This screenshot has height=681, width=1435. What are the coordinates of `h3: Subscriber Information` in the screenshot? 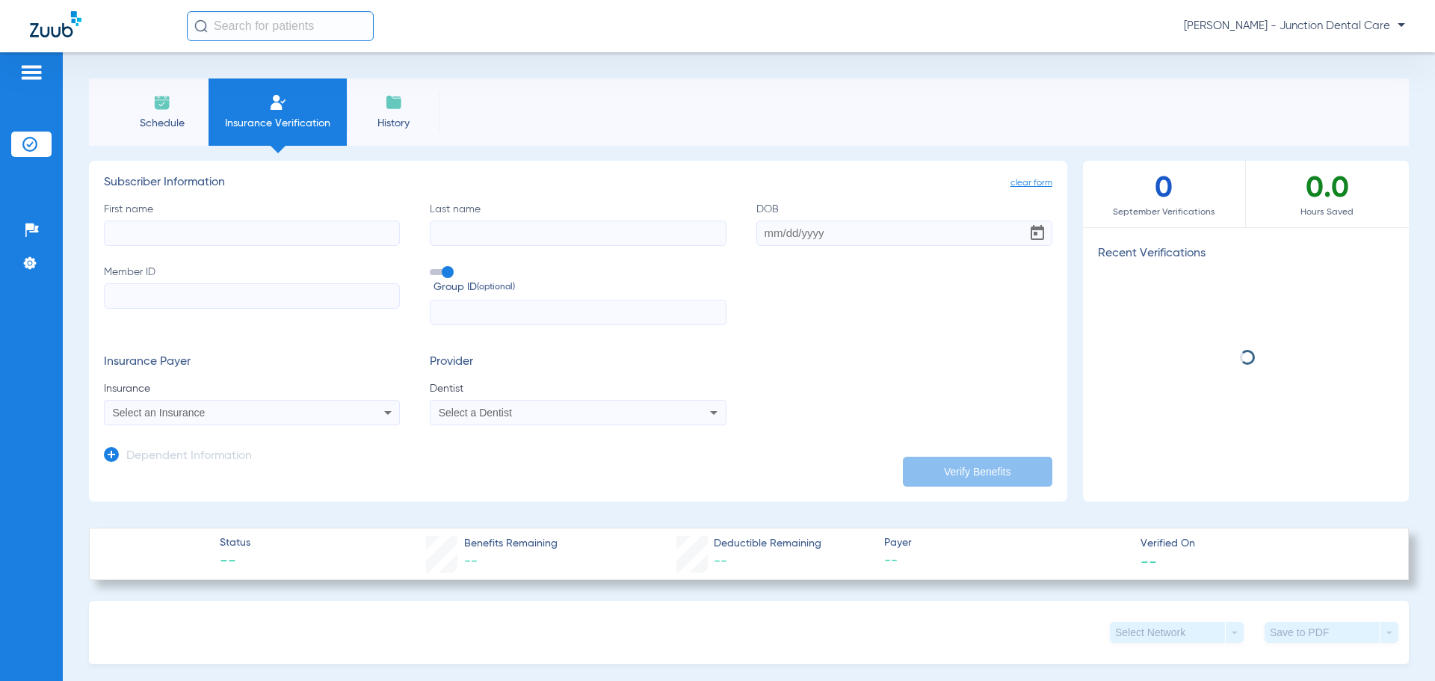 It's located at (578, 183).